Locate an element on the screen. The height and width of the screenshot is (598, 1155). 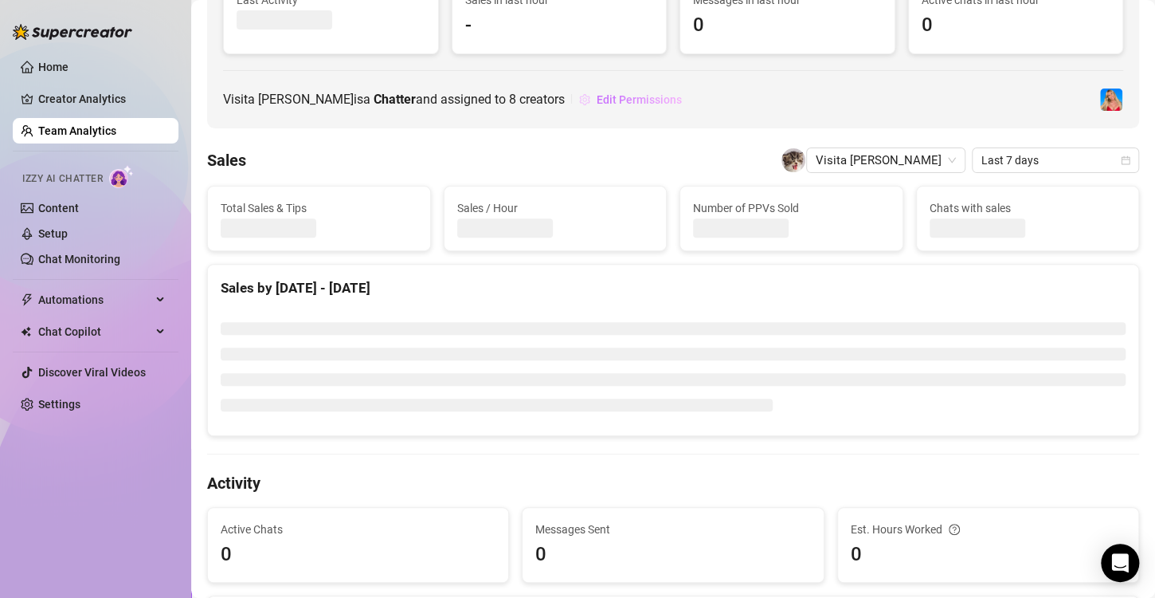
span: Edit Permissions is located at coordinates (639, 100).